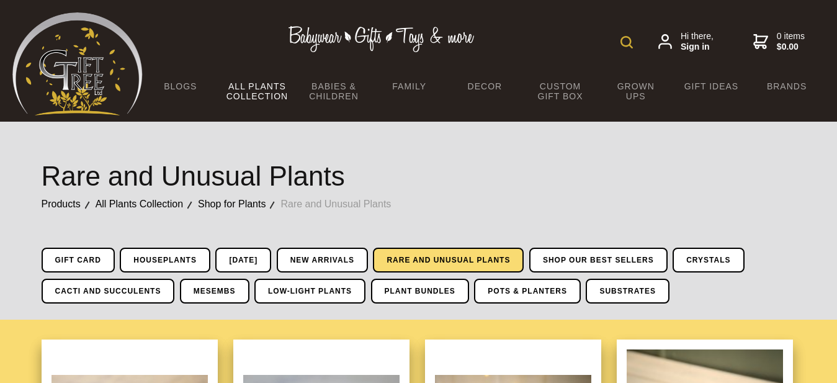  I want to click on a: Decor, so click(485, 86).